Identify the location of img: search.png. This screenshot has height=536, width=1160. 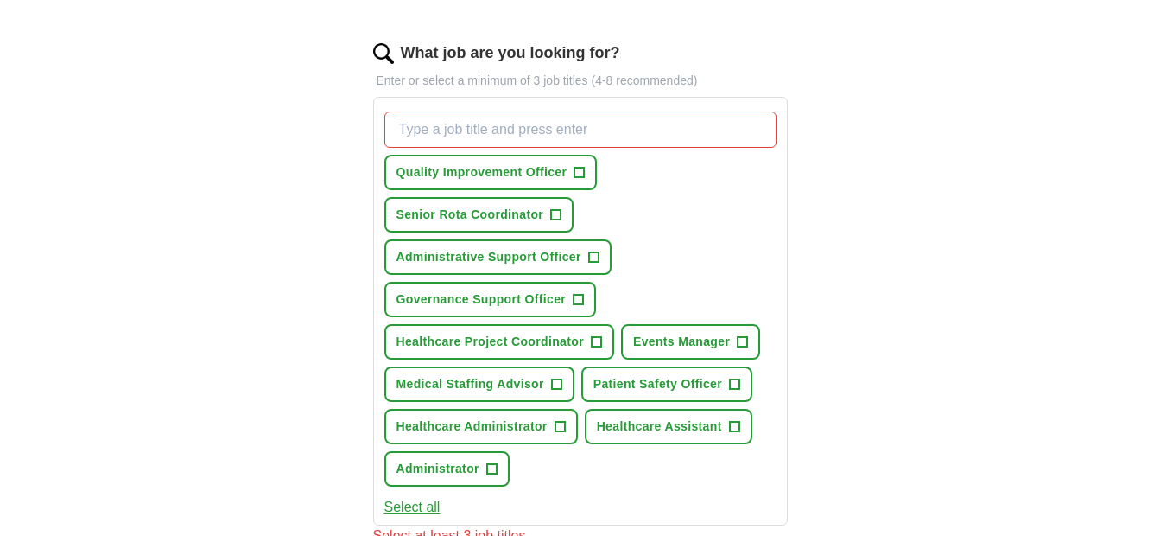
(384, 54).